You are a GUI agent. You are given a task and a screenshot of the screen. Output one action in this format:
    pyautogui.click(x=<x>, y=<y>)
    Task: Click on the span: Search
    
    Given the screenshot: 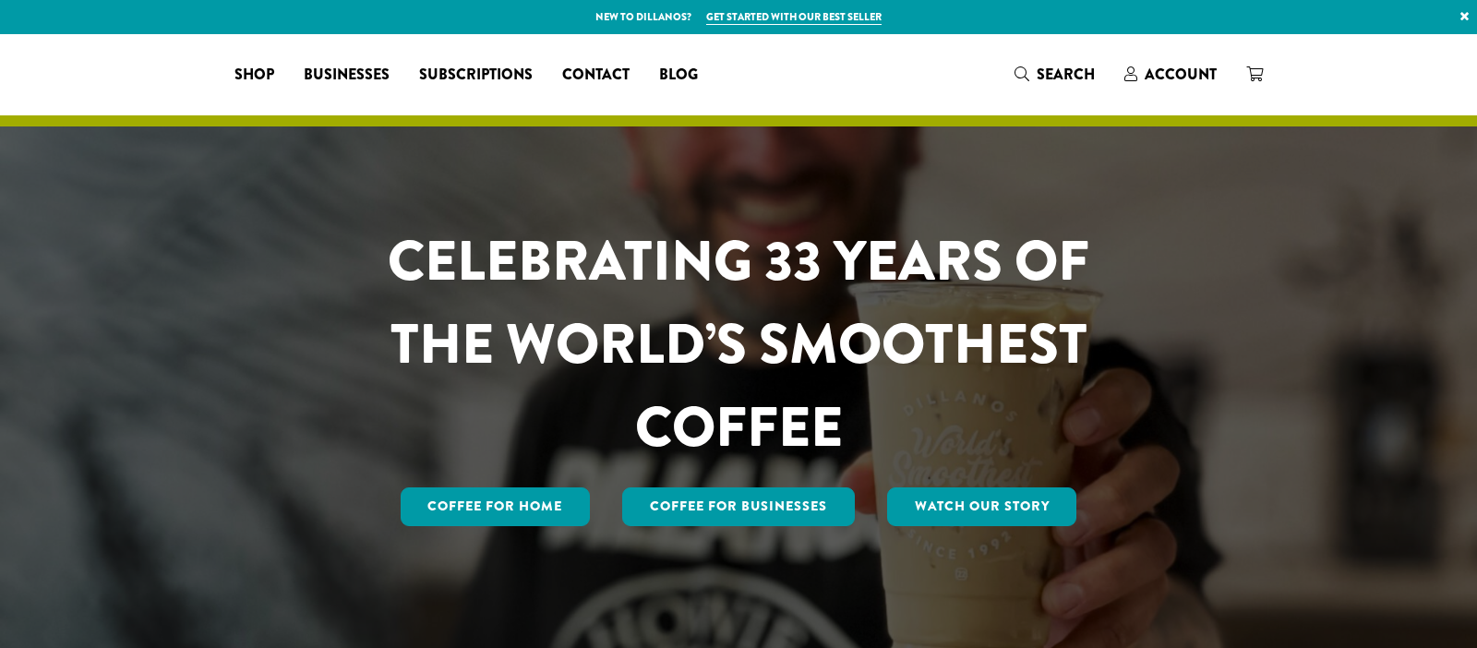 What is the action you would take?
    pyautogui.click(x=1065, y=74)
    